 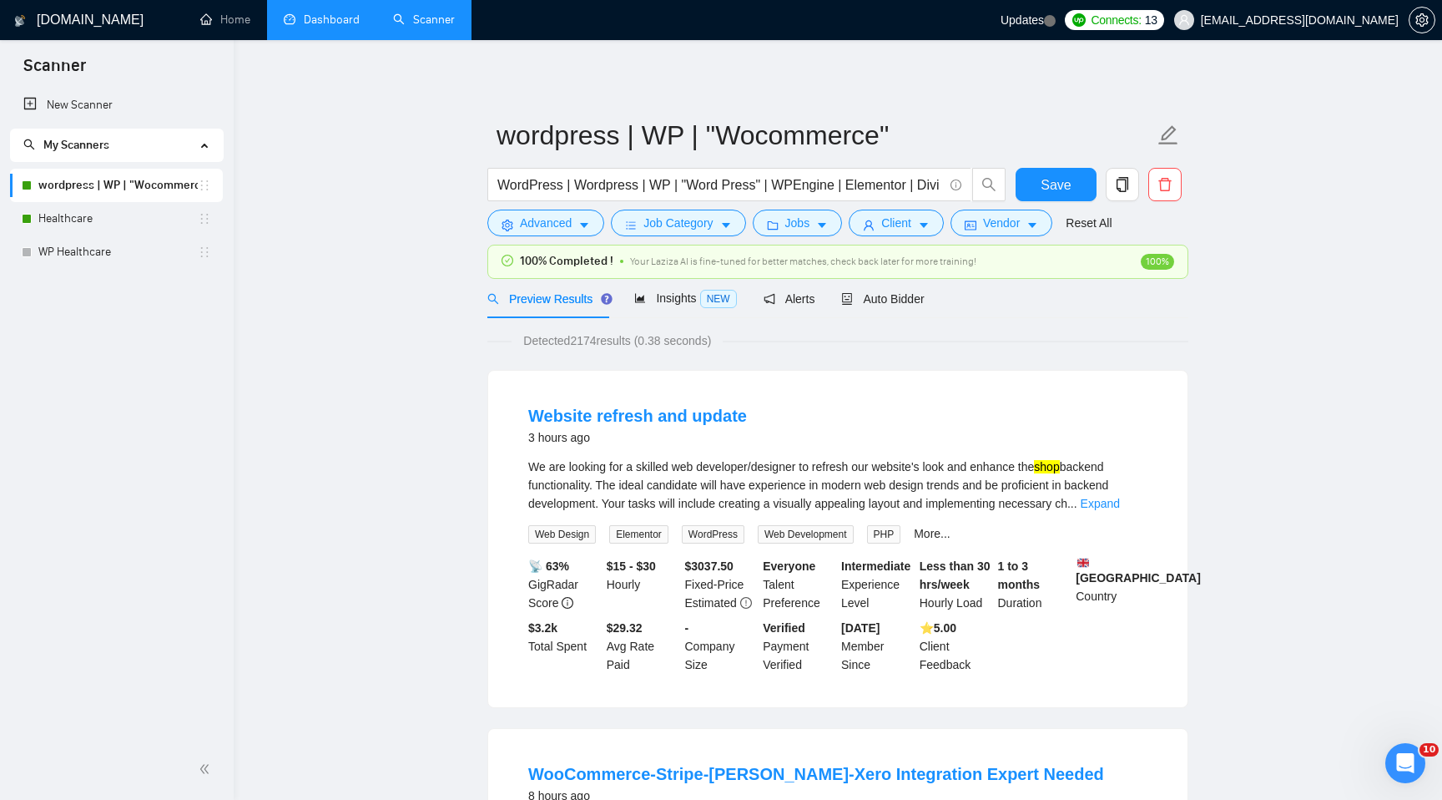 What do you see at coordinates (631, 566) in the screenshot?
I see `b: $15 - $30` at bounding box center [631, 566].